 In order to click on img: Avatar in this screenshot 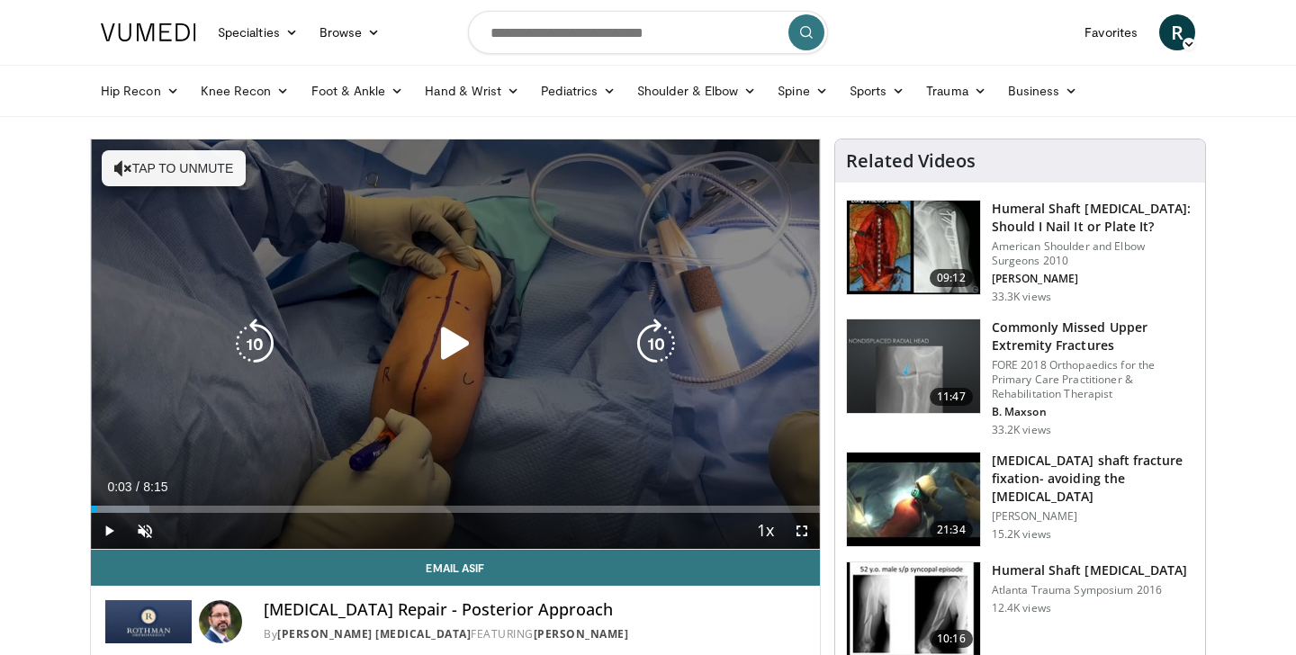, I will do `click(221, 622)`.